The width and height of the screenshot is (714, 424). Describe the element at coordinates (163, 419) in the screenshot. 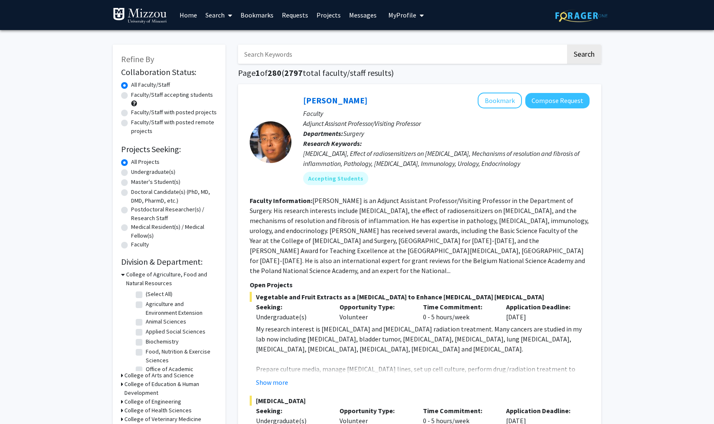

I see `h3: College of Veterinary Medicine` at that location.